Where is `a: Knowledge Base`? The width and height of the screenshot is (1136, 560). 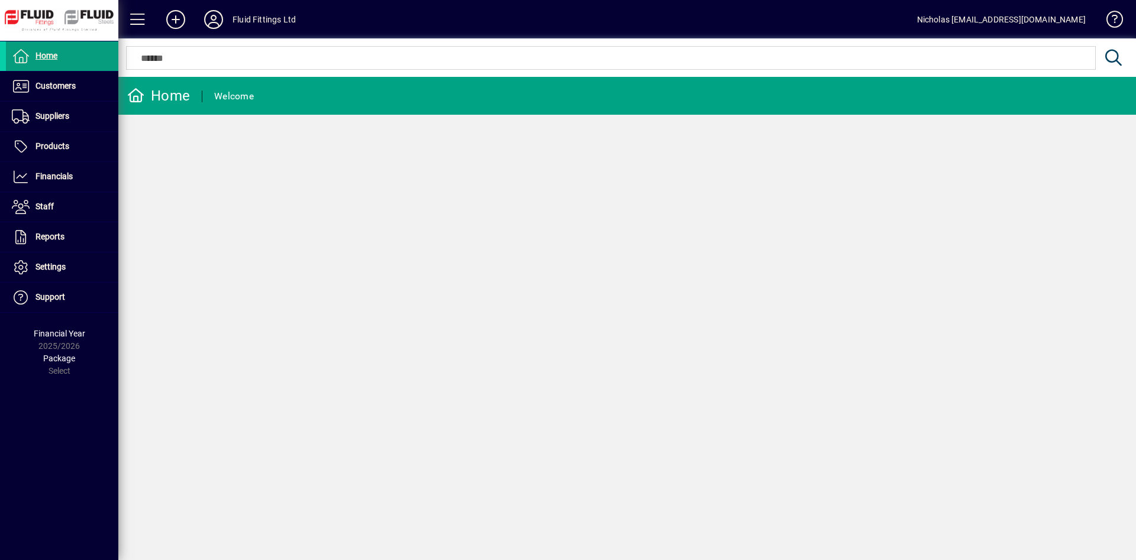 a: Knowledge Base is located at coordinates (1109, 21).